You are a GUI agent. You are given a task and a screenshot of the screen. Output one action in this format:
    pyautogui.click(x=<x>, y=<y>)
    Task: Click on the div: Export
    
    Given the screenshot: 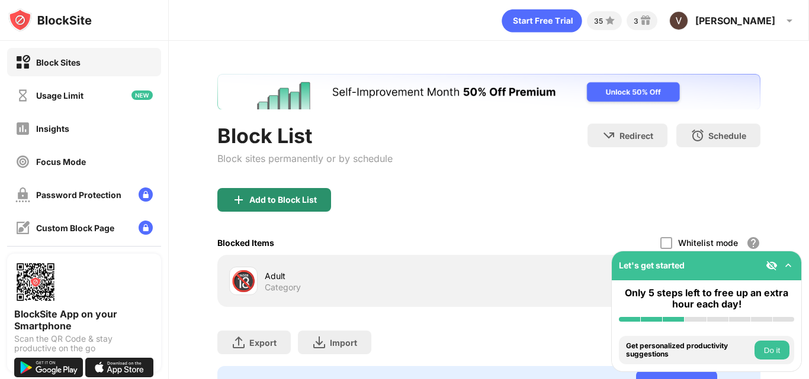 What is the action you would take?
    pyautogui.click(x=263, y=343)
    